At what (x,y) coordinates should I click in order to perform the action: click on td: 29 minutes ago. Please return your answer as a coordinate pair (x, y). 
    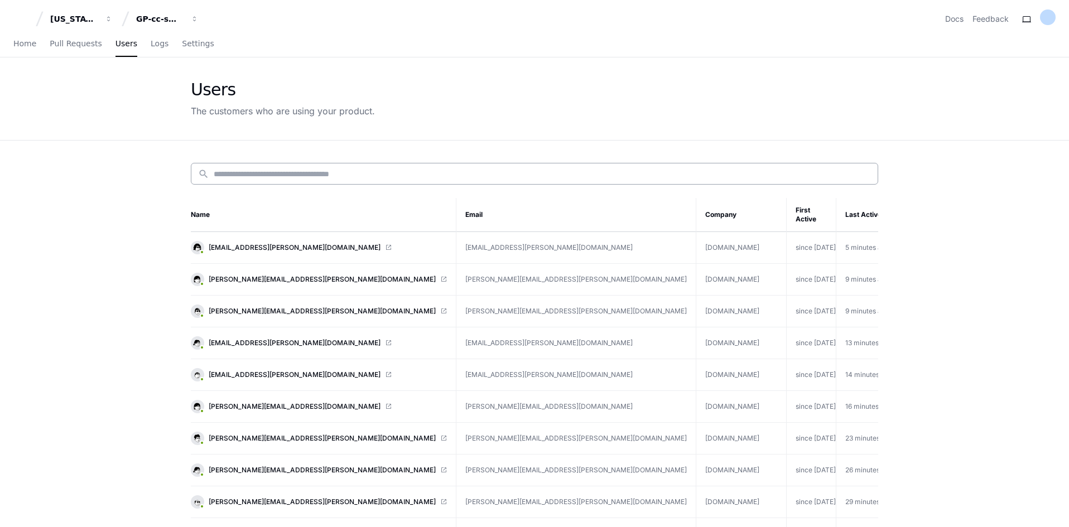
    Looking at the image, I should click on (865, 502).